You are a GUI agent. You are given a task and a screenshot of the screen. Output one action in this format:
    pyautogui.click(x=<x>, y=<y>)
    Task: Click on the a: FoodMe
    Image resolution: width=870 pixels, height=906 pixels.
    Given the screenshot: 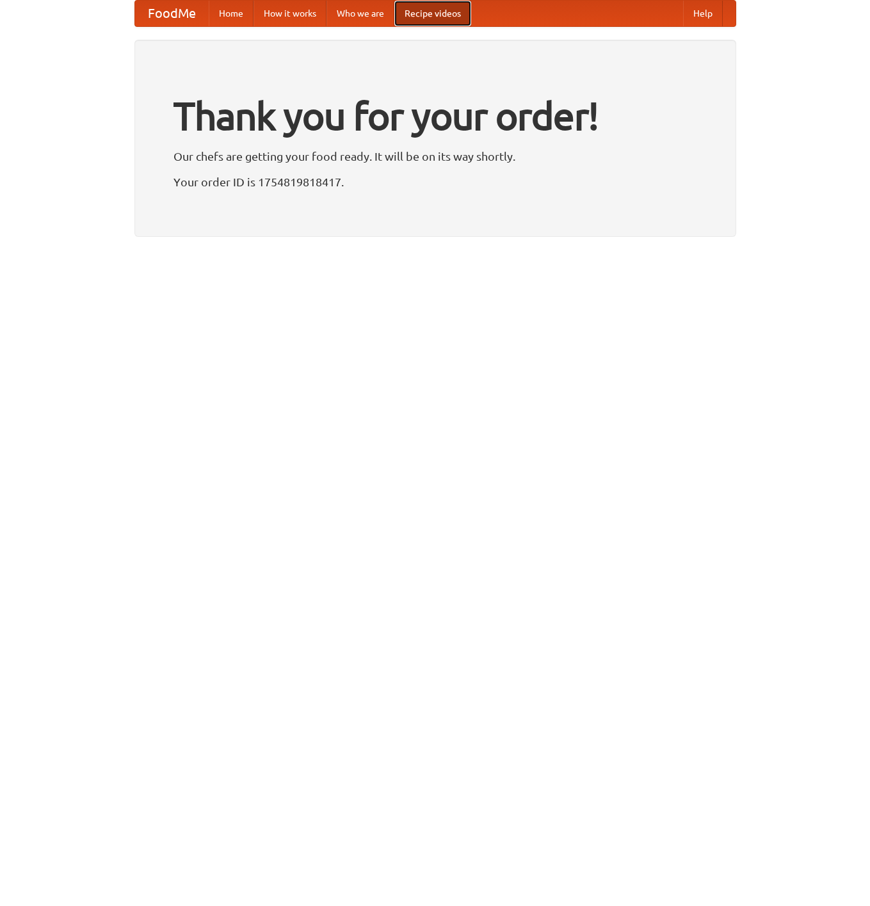 What is the action you would take?
    pyautogui.click(x=172, y=13)
    